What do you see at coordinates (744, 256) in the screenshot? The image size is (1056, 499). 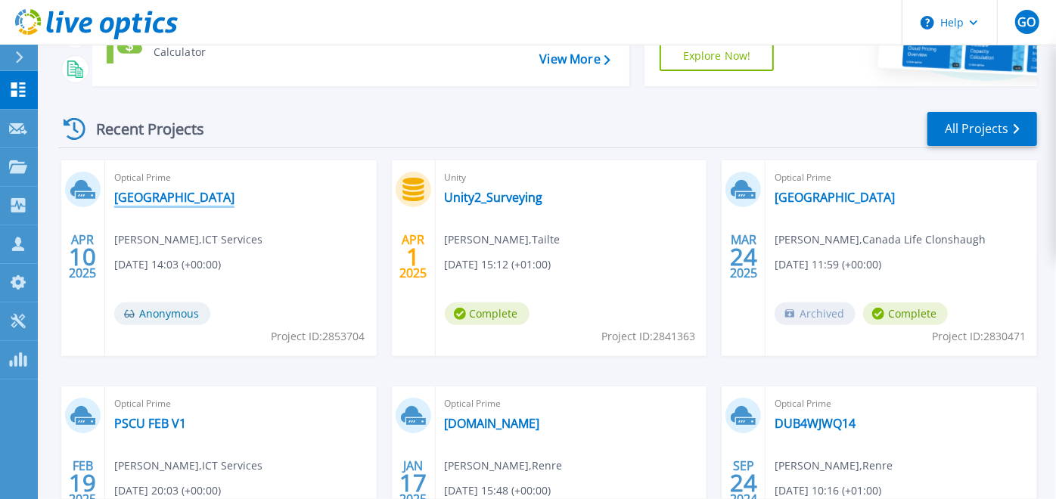 I see `div: MAR 2025` at bounding box center [744, 256].